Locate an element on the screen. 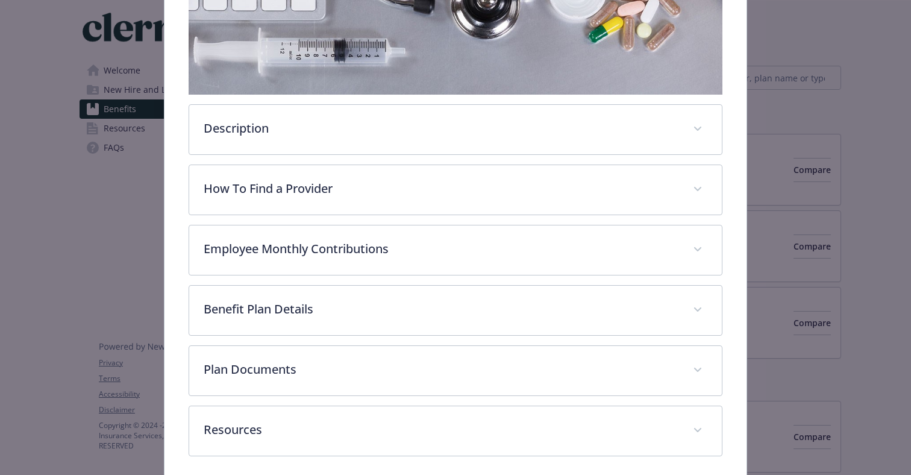 This screenshot has height=475, width=911. p: Benefit Plan Details is located at coordinates (441, 309).